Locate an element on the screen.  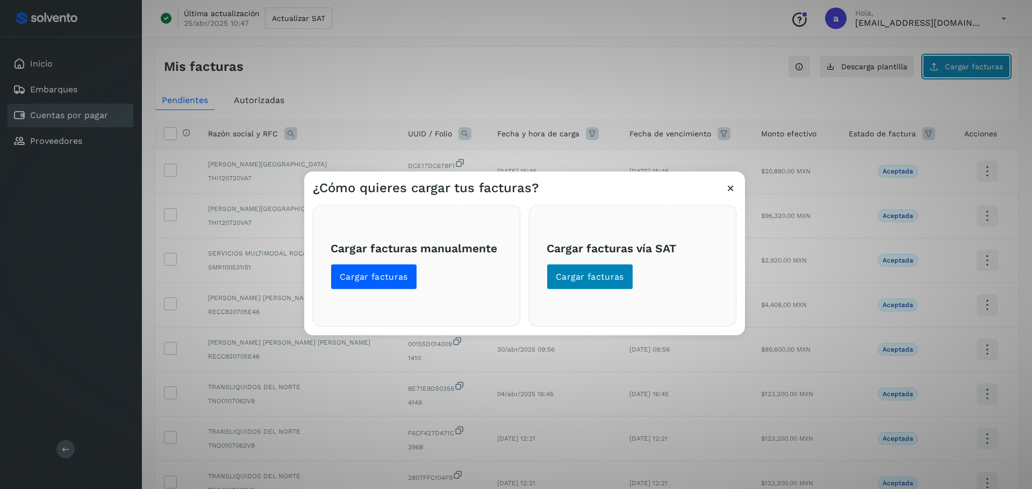
h3: Cargar facturas manualmente is located at coordinates (416, 248).